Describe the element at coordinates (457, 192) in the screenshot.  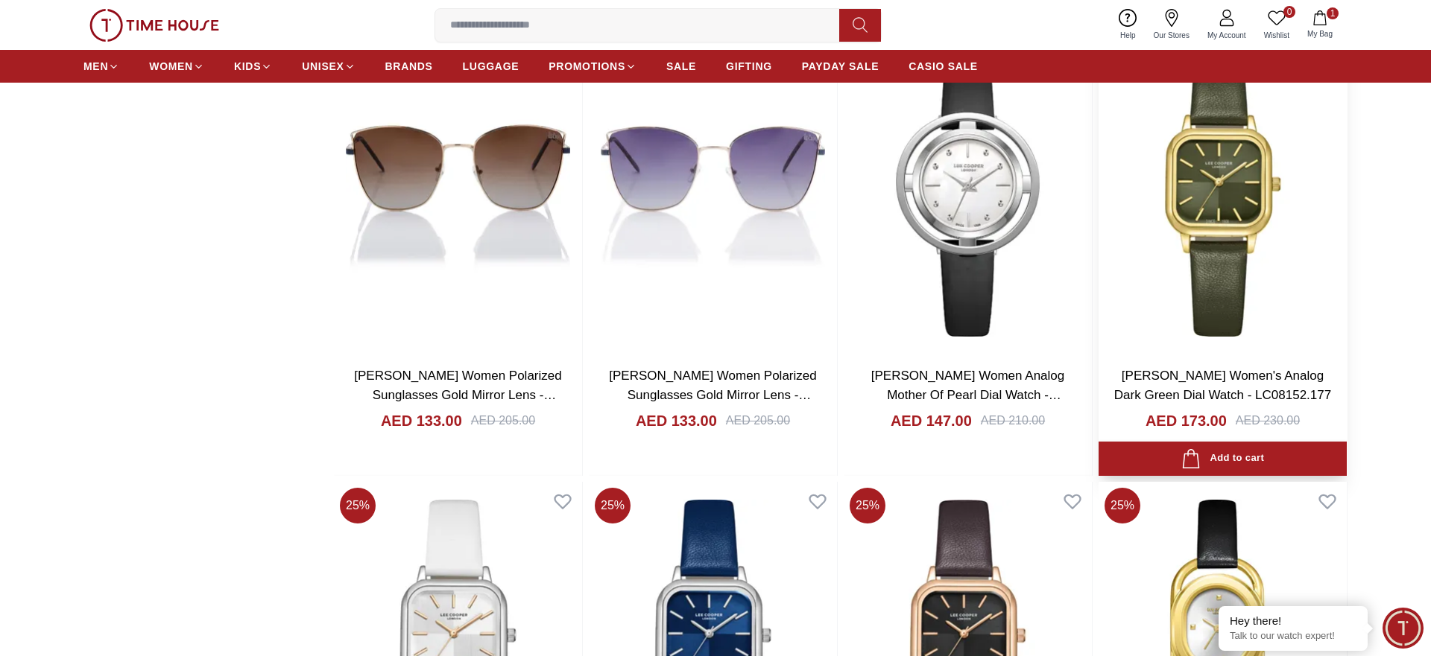
I see `a: LEE COOPER Women Polarized Sunglasses Gold Mirror Lens - LC1202C02` at that location.